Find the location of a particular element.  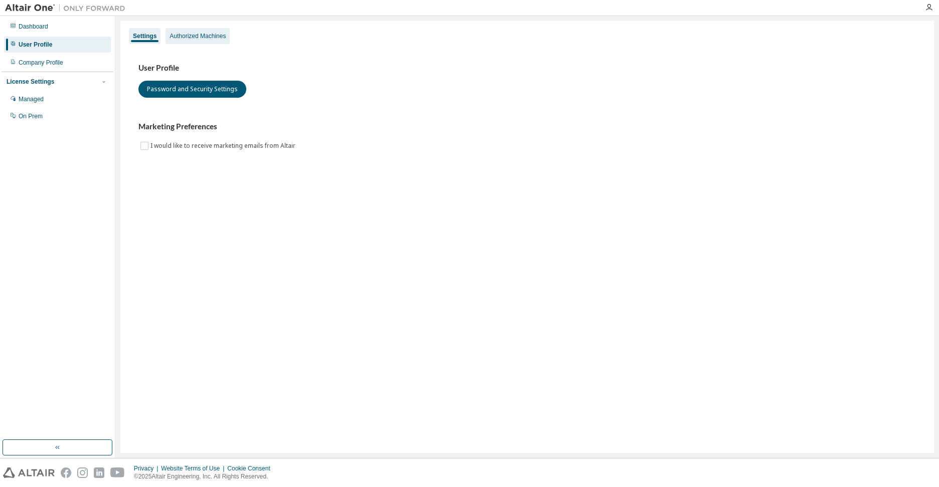

img: youtube.svg is located at coordinates (117, 473).